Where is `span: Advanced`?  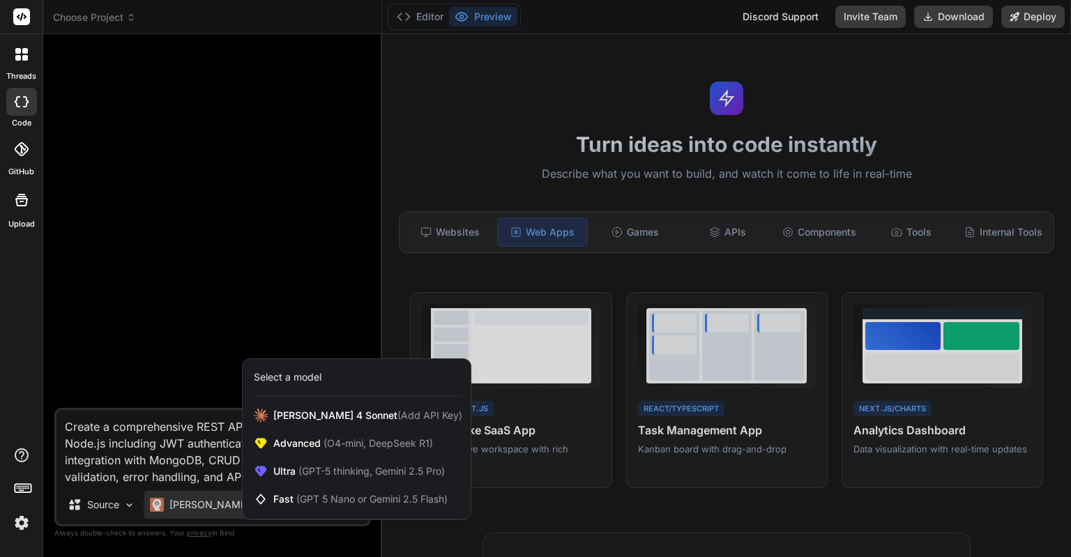 span: Advanced is located at coordinates (353, 443).